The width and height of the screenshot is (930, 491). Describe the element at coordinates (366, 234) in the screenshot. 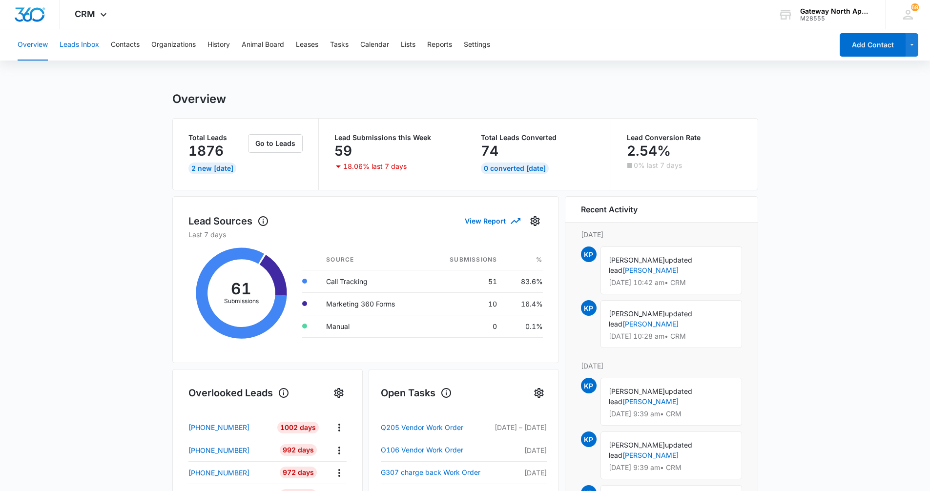

I see `p: Last 7 days` at that location.